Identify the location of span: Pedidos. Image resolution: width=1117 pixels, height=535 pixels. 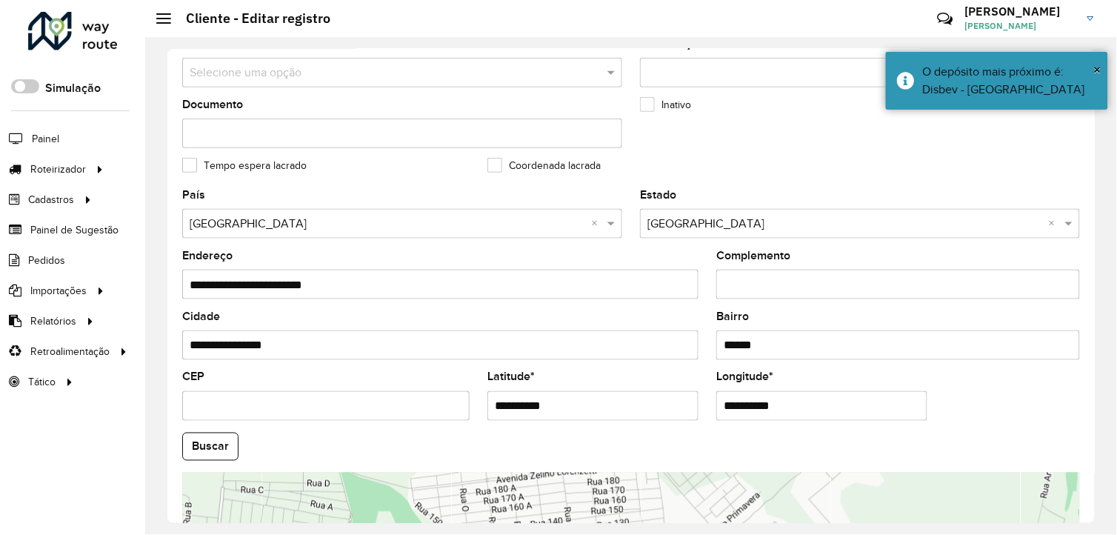
(47, 260).